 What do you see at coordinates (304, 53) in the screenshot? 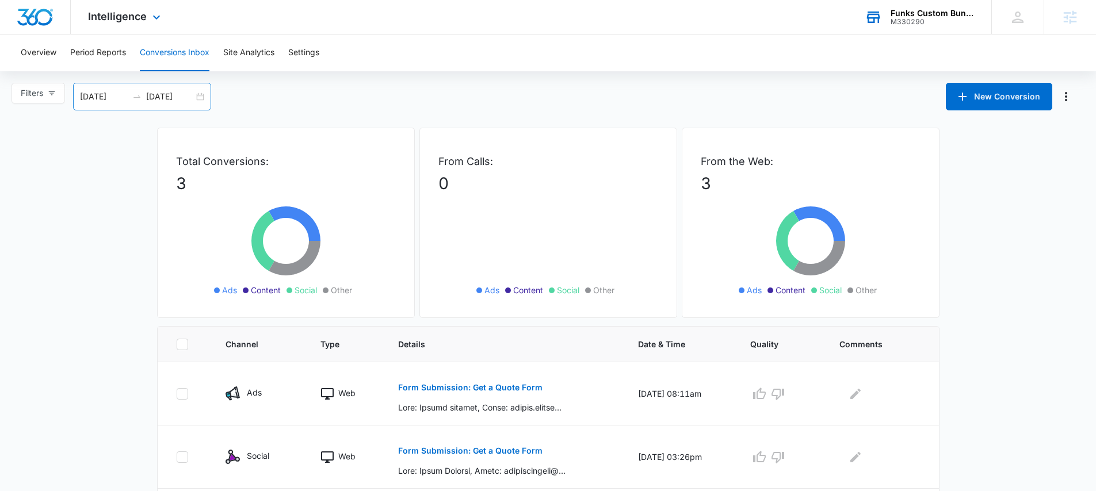
I see `button: Settings` at bounding box center [304, 53].